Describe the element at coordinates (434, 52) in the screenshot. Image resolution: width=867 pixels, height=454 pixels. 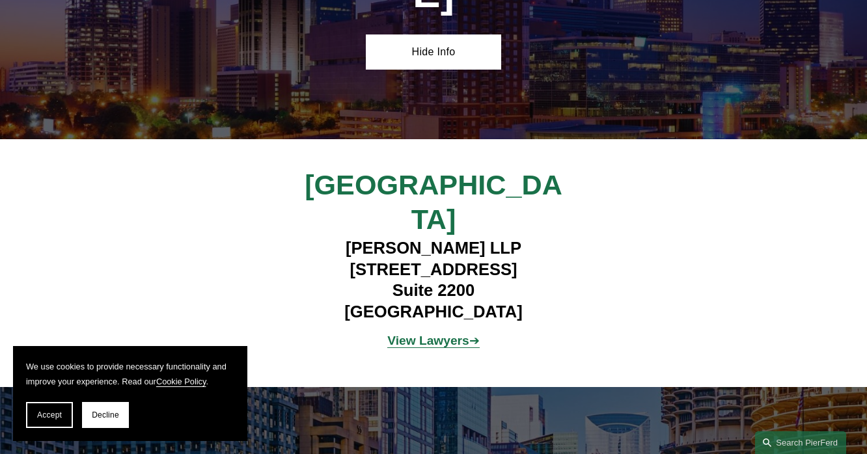
I see `a: Hide Info` at that location.